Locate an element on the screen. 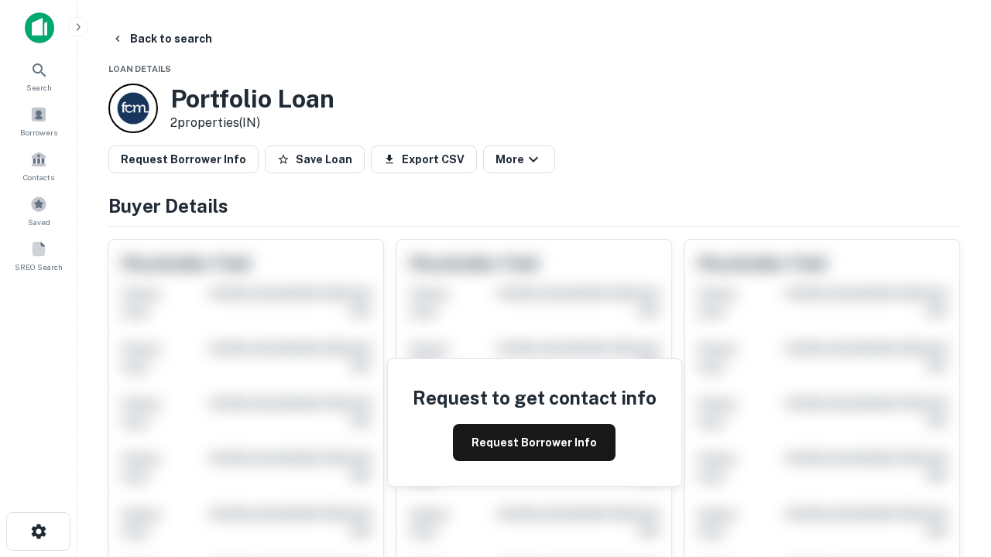 The image size is (991, 557). span: Loan Details is located at coordinates (139, 69).